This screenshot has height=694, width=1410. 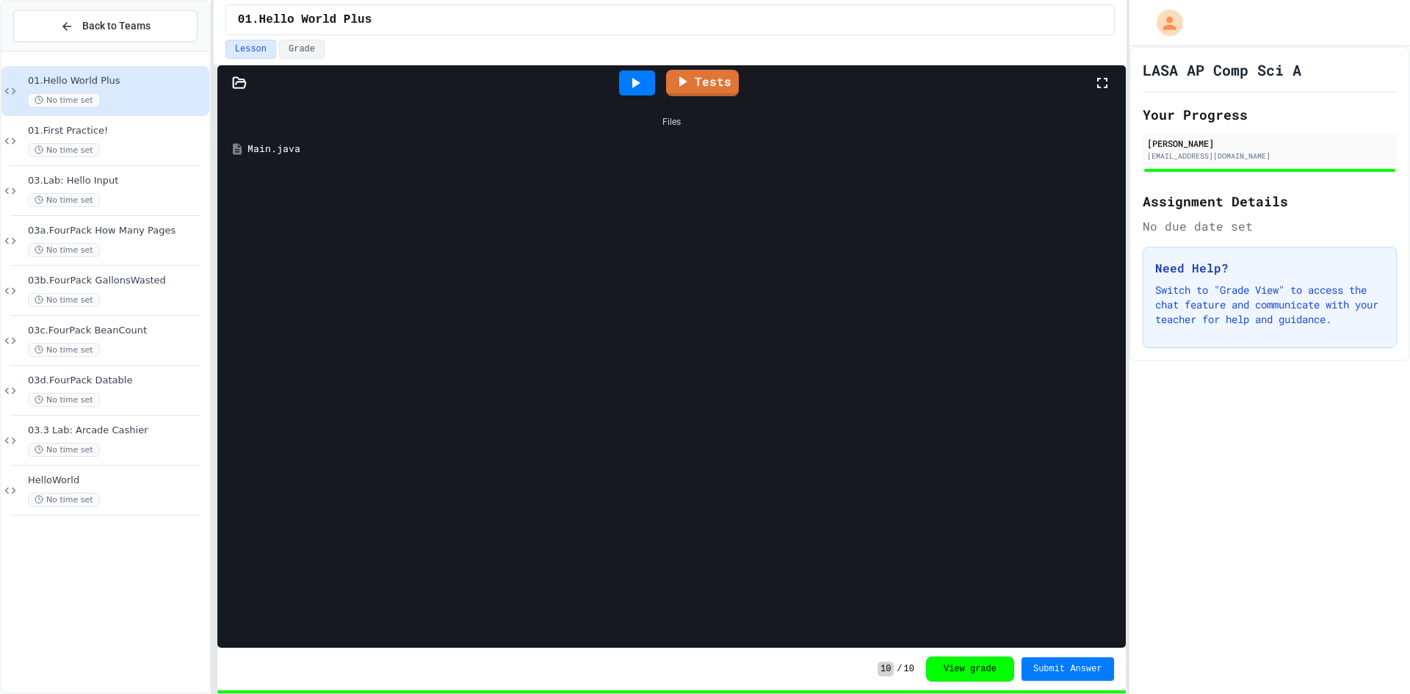 What do you see at coordinates (702, 83) in the screenshot?
I see `a: Tests` at bounding box center [702, 83].